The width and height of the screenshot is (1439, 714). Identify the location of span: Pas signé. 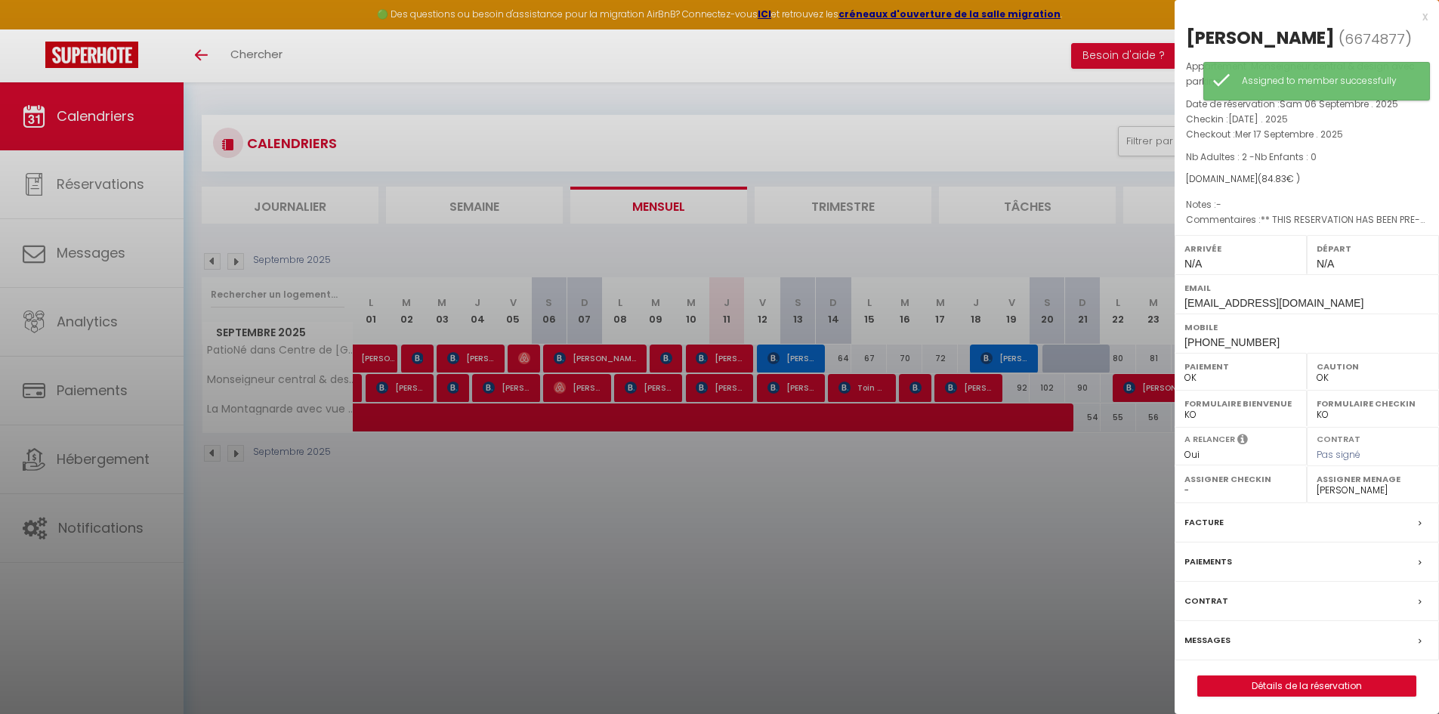
(1339, 454).